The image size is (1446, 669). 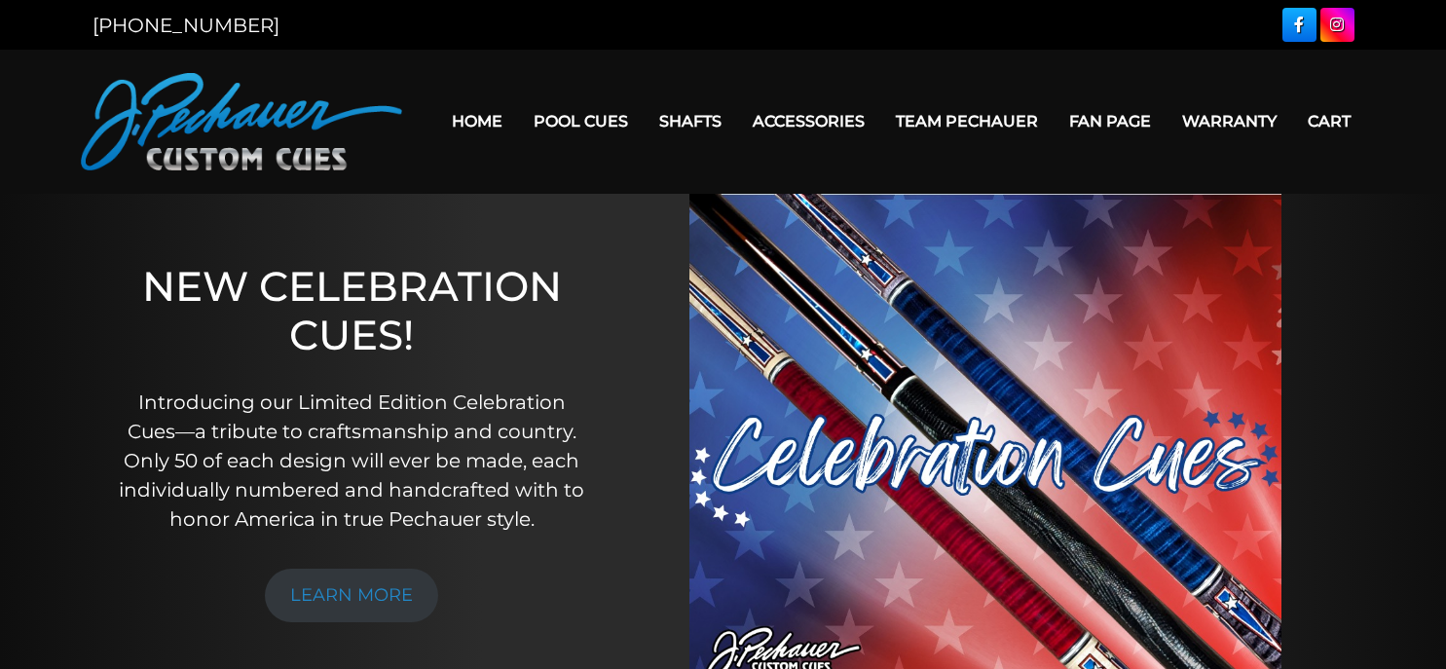 What do you see at coordinates (352, 461) in the screenshot?
I see `p: Introducing our Limited Edition Celebration Cues—a tribute to craftsmanship and country. Only 50 ...` at bounding box center [352, 461].